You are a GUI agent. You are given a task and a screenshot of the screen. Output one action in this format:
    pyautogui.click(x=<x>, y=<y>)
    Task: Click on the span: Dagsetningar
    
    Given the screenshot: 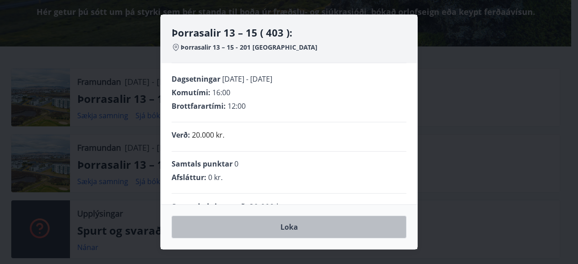 What is the action you would take?
    pyautogui.click(x=196, y=79)
    